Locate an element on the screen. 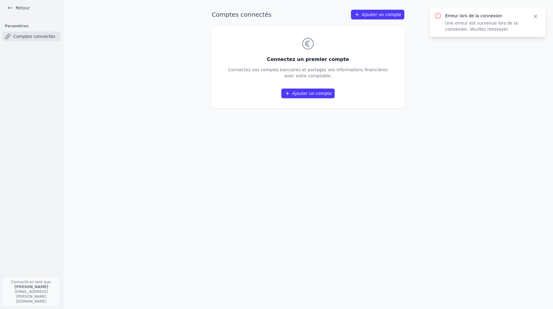 This screenshot has width=553, height=309. h3: Paramètres is located at coordinates (31, 26).